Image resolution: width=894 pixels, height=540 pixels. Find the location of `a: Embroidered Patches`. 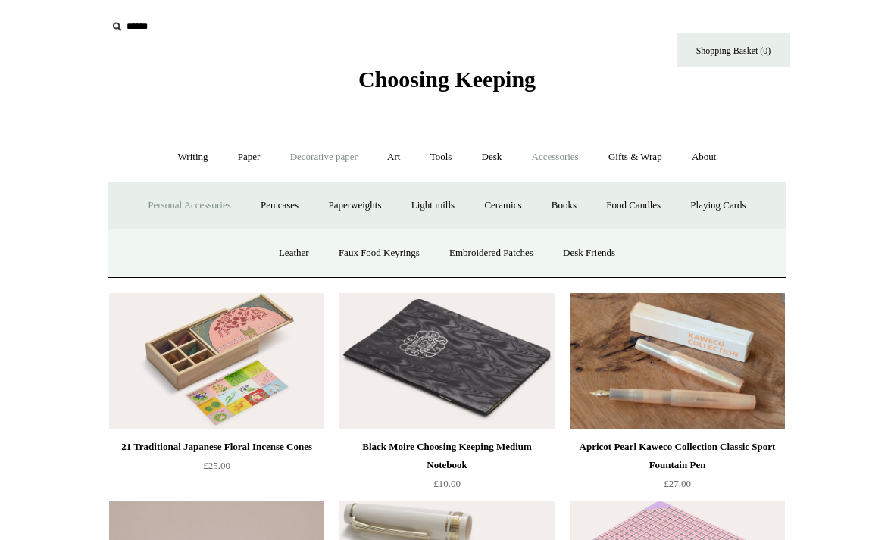

a: Embroidered Patches is located at coordinates (491, 253).